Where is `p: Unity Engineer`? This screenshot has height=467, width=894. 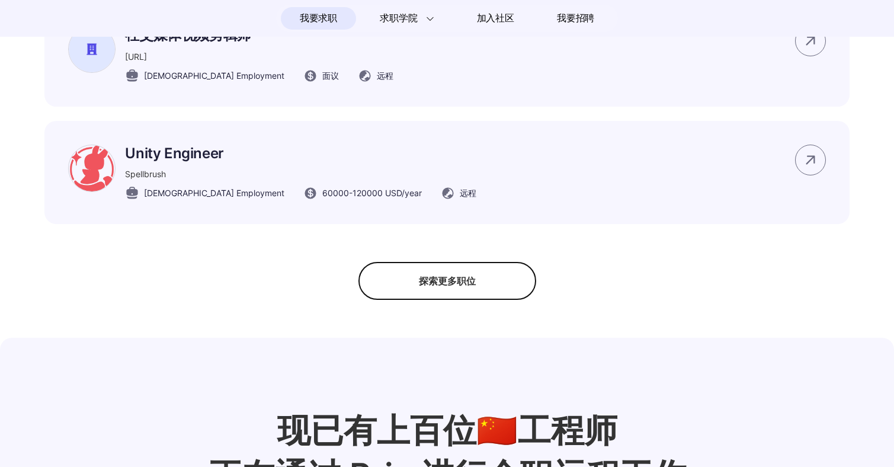 p: Unity Engineer is located at coordinates (300, 153).